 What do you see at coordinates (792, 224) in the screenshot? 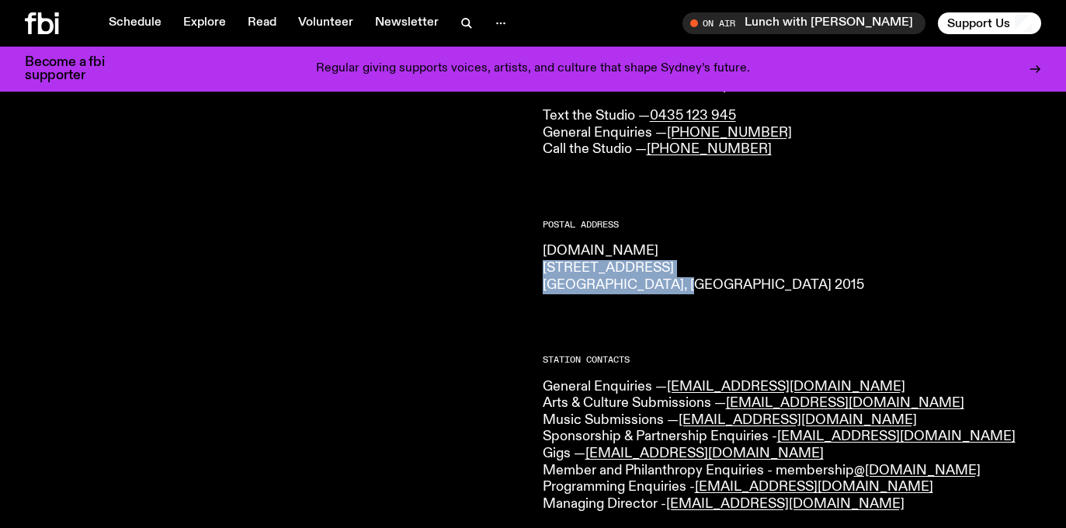
I see `h2: Postal Address` at bounding box center [792, 224].